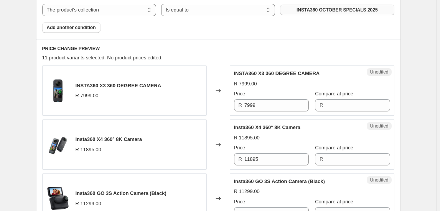 Image resolution: width=440 pixels, height=211 pixels. Describe the element at coordinates (102, 58) in the screenshot. I see `span: 11 product variants selected. No product prices edited:` at that location.